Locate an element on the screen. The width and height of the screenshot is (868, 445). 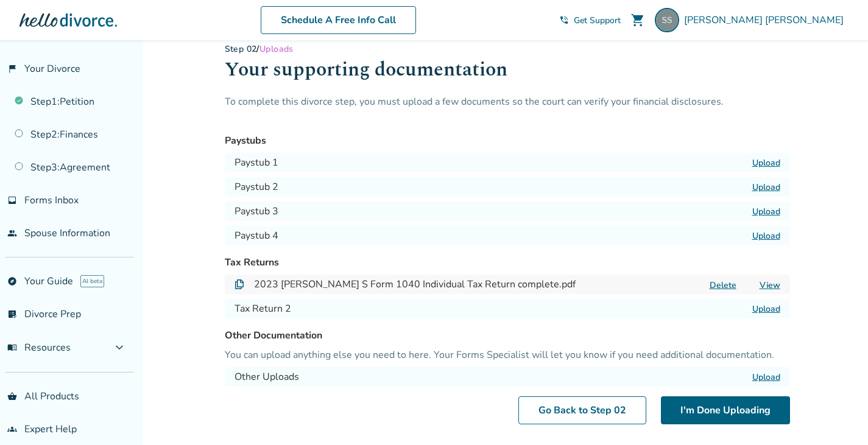
img: stephanieshultis1@gmail.com is located at coordinates (667, 20).